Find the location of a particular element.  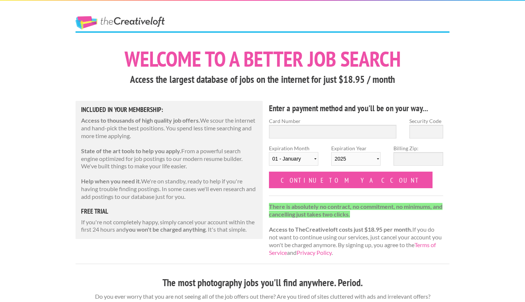

select: Expiration Year is located at coordinates (356, 159).